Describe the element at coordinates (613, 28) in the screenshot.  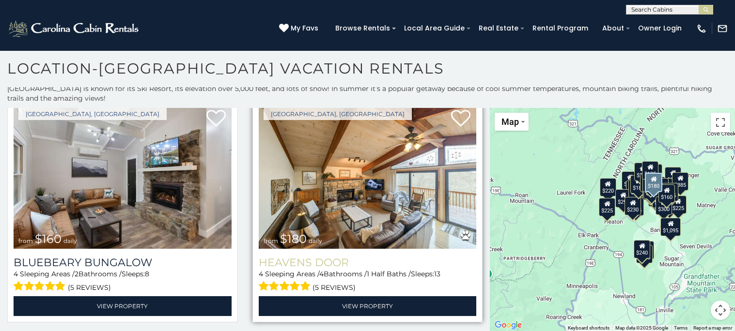
I see `a: About` at that location.